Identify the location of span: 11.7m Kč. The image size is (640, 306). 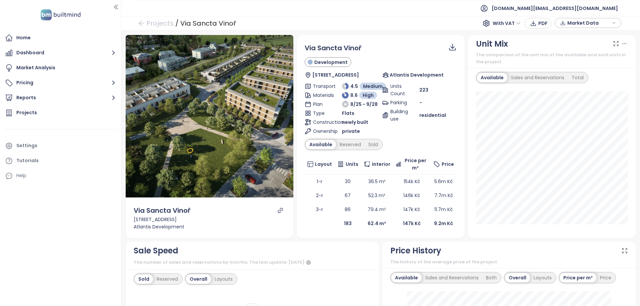
(443, 210).